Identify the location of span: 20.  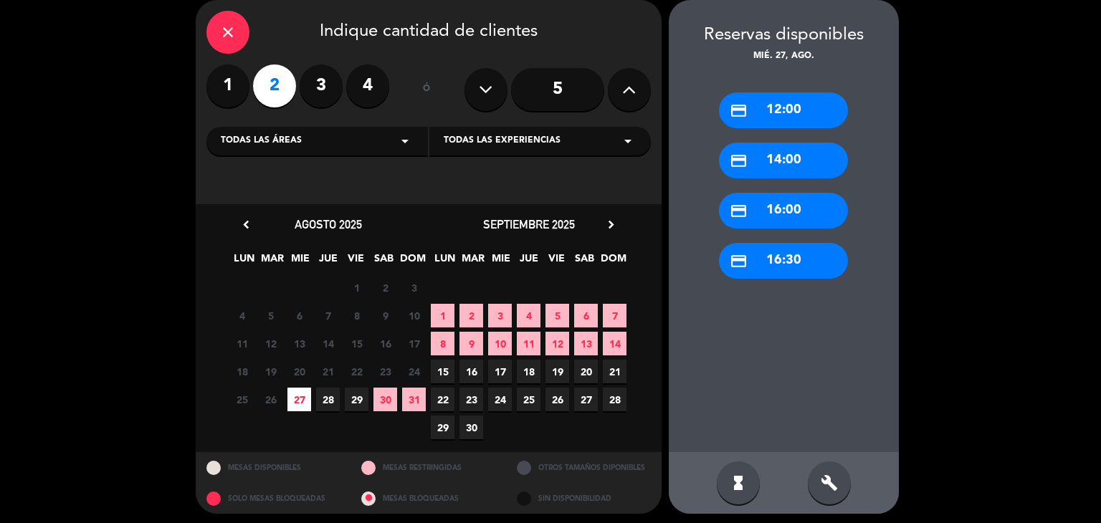
(299, 371).